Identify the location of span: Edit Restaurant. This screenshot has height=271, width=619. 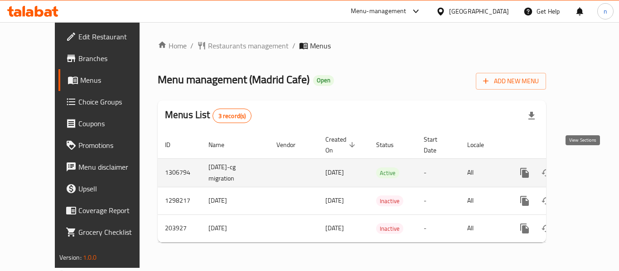
(115, 37).